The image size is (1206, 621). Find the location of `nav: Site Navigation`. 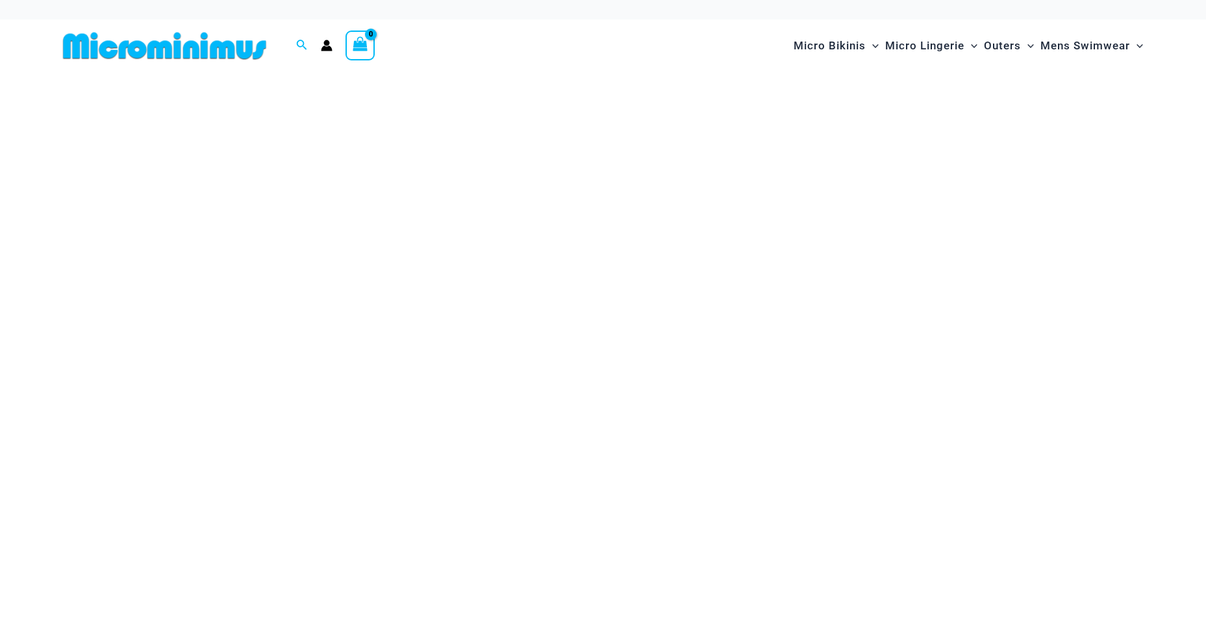

nav: Site Navigation is located at coordinates (968, 45).